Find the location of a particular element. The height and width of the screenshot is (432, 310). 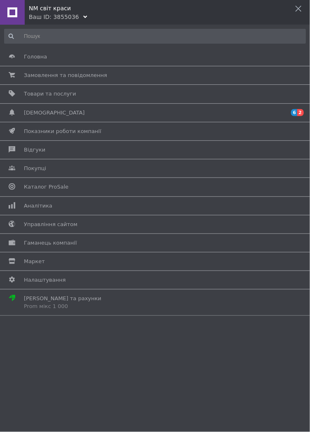

span: 2 is located at coordinates (301, 112).